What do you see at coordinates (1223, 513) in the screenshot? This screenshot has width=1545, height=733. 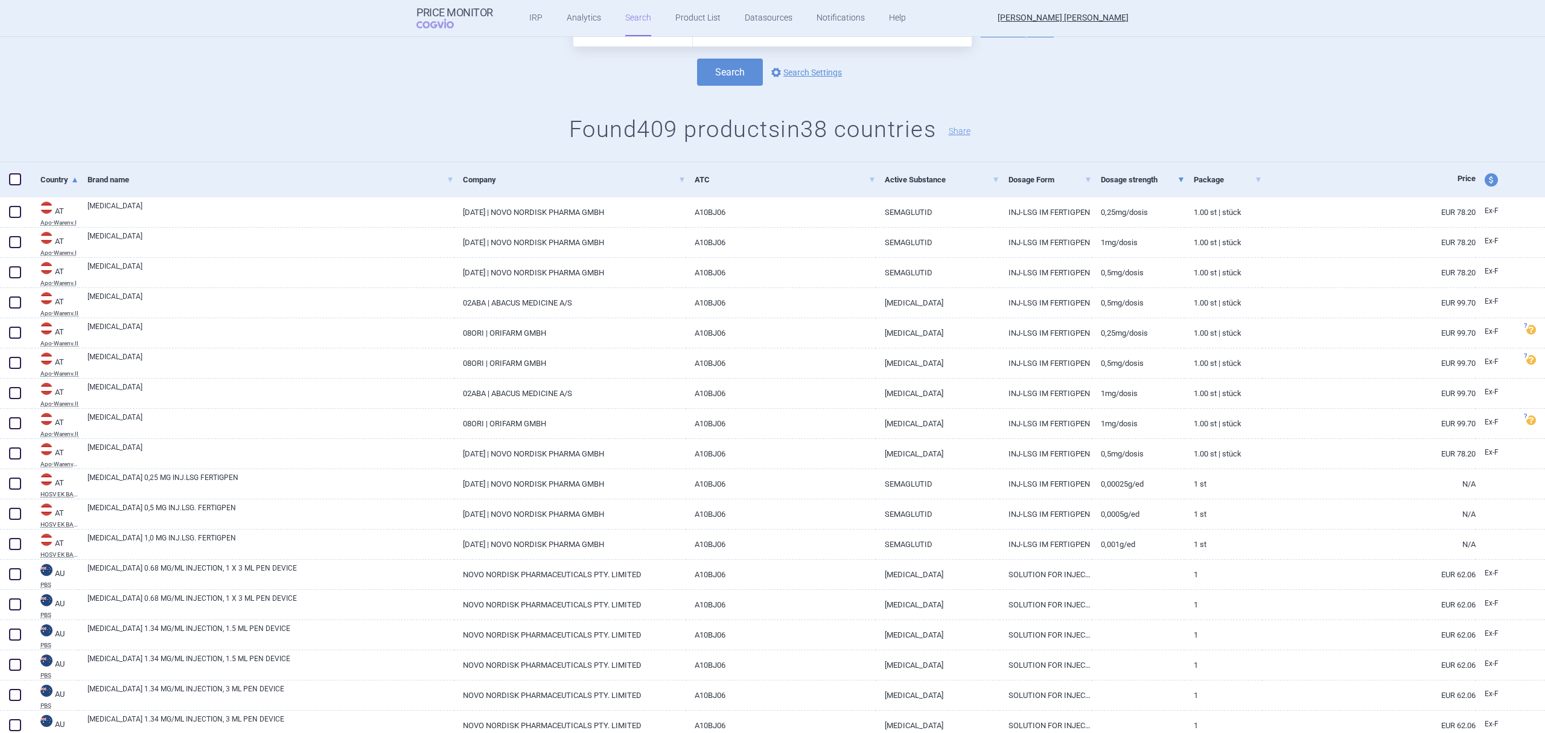 I see `a: 1 St` at bounding box center [1223, 513].